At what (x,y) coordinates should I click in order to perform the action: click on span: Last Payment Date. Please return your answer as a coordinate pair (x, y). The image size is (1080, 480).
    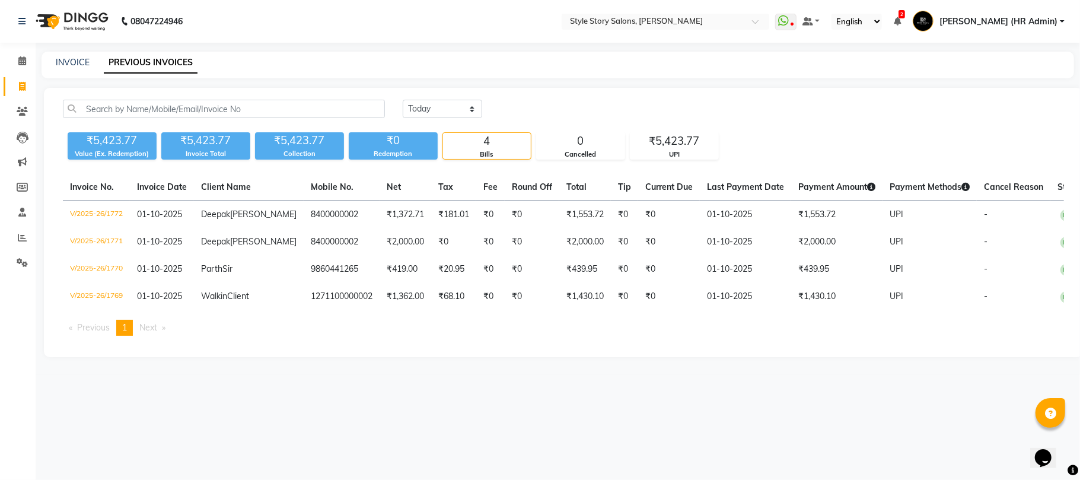
    Looking at the image, I should click on (745, 187).